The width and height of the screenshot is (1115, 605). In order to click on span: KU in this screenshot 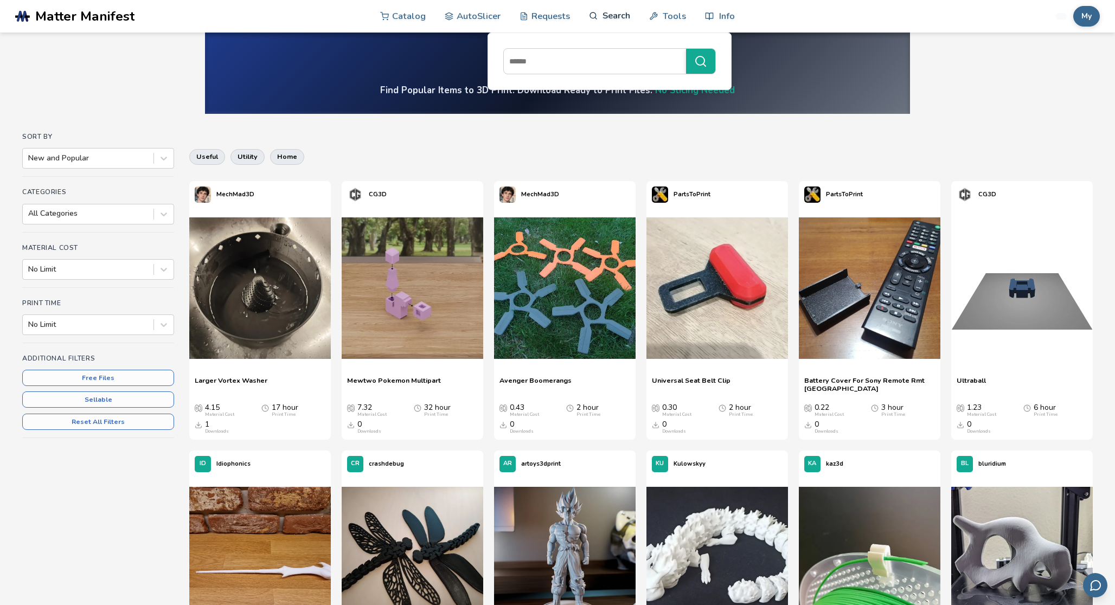, I will do `click(660, 464)`.